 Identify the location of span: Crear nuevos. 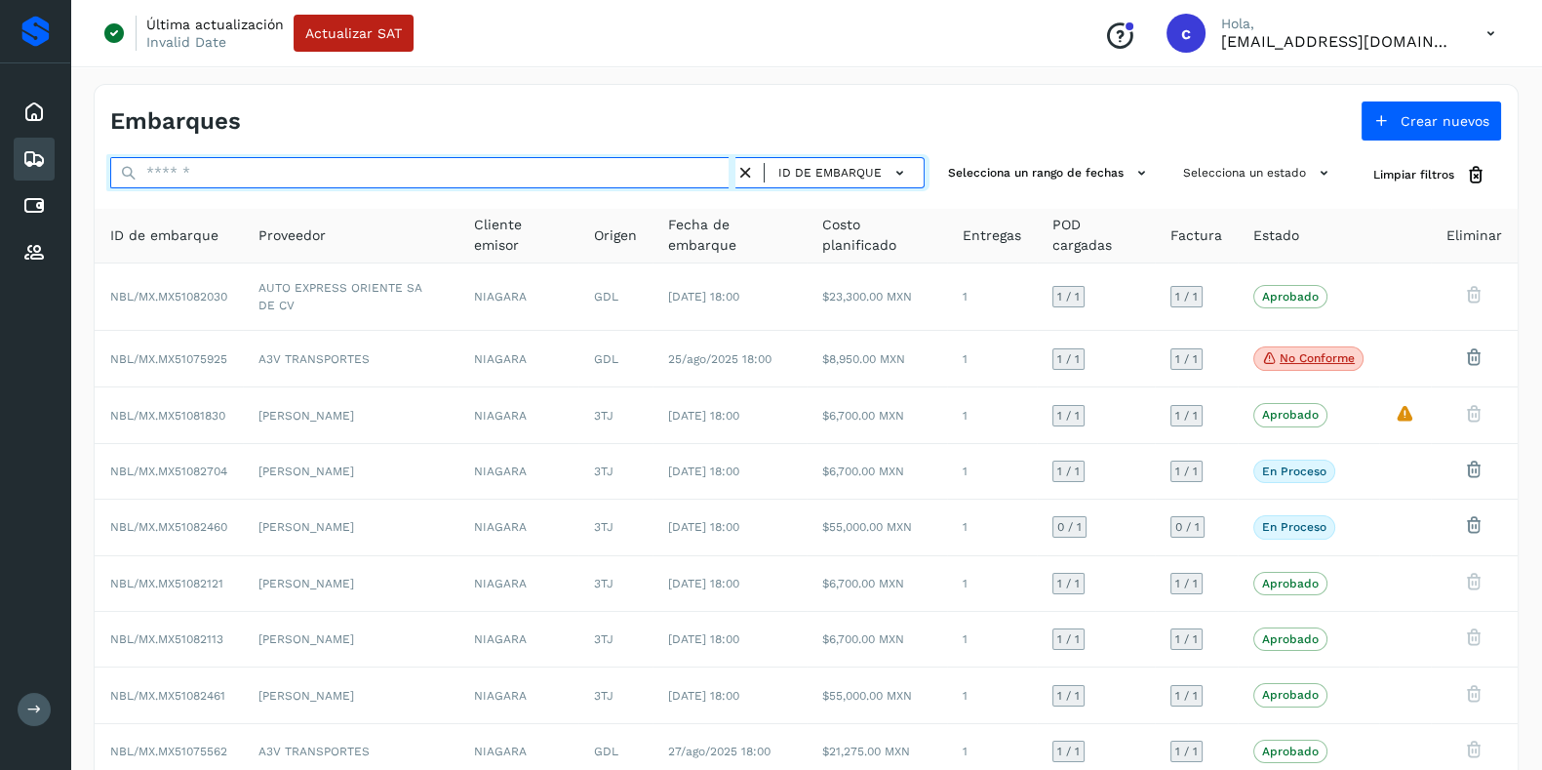
(1445, 121).